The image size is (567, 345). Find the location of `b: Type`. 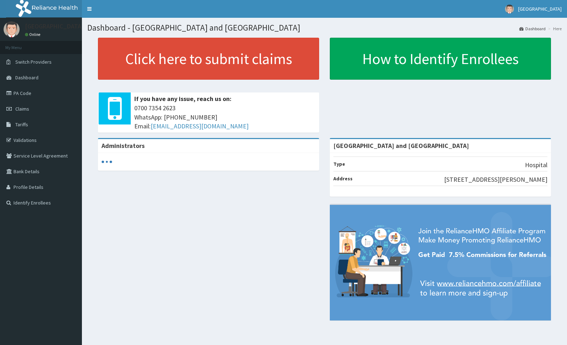

b: Type is located at coordinates (339, 164).